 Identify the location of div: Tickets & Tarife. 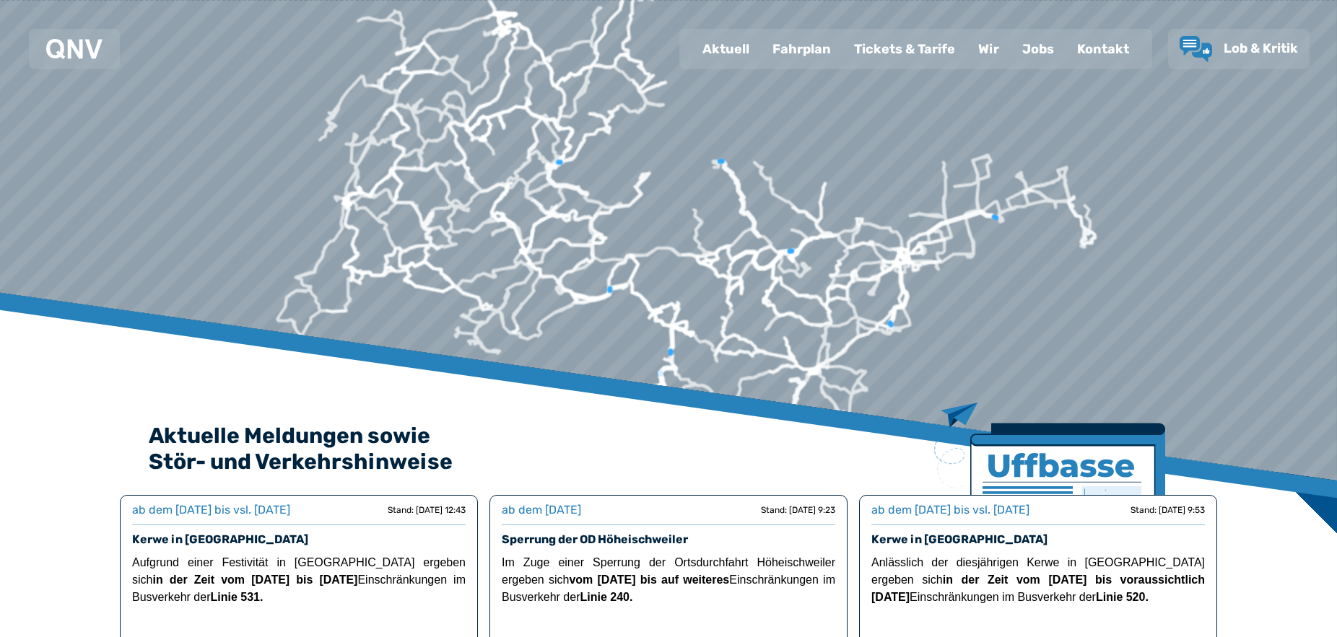
(904, 49).